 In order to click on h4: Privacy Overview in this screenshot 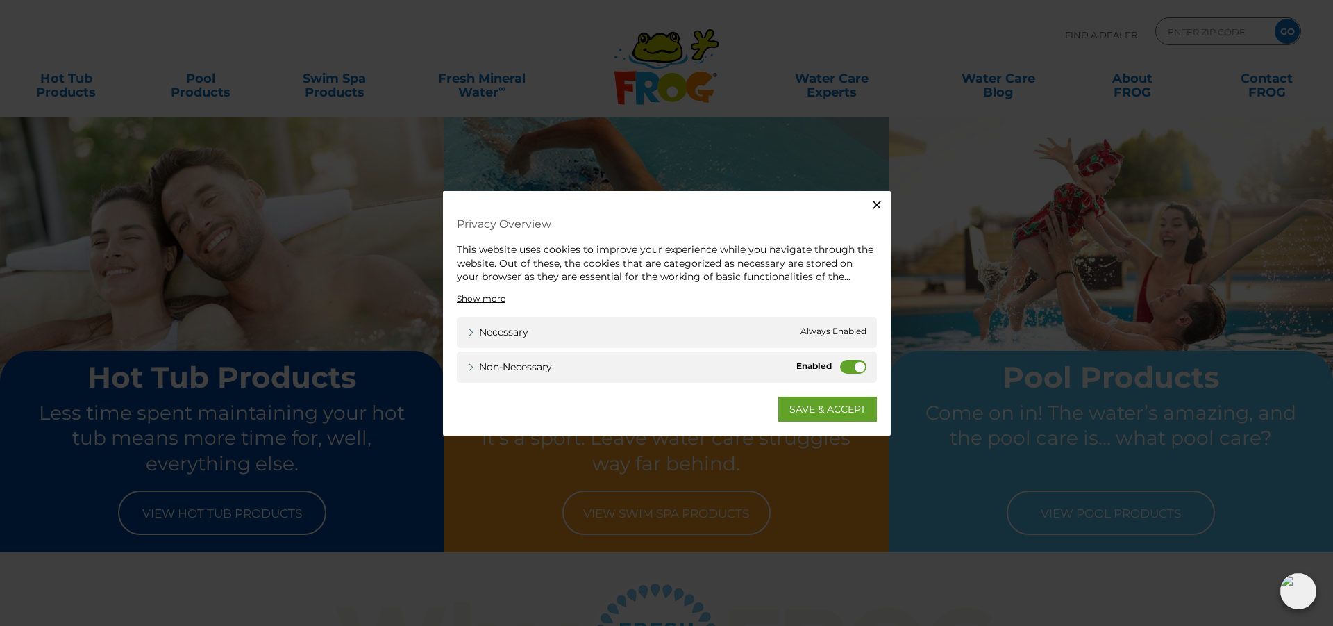, I will do `click(667, 224)`.